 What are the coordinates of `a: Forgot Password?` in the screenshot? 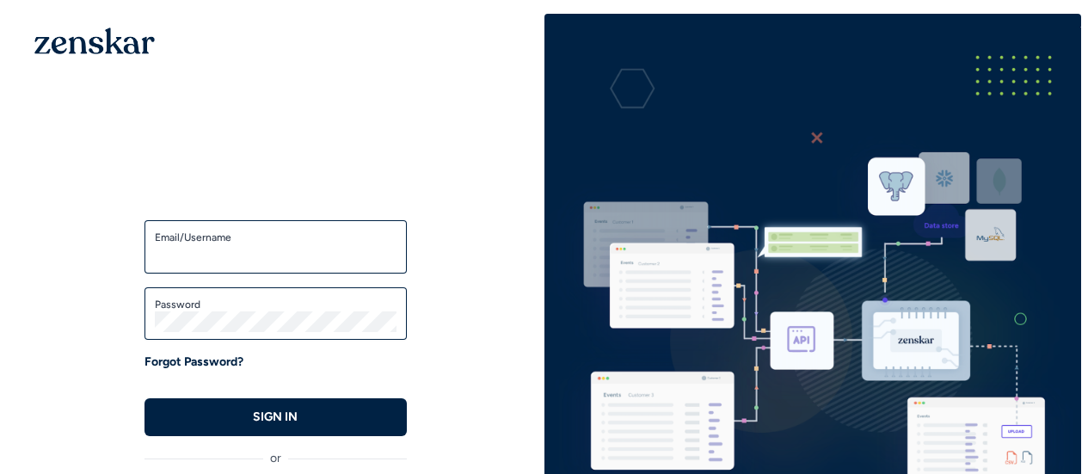 It's located at (193, 362).